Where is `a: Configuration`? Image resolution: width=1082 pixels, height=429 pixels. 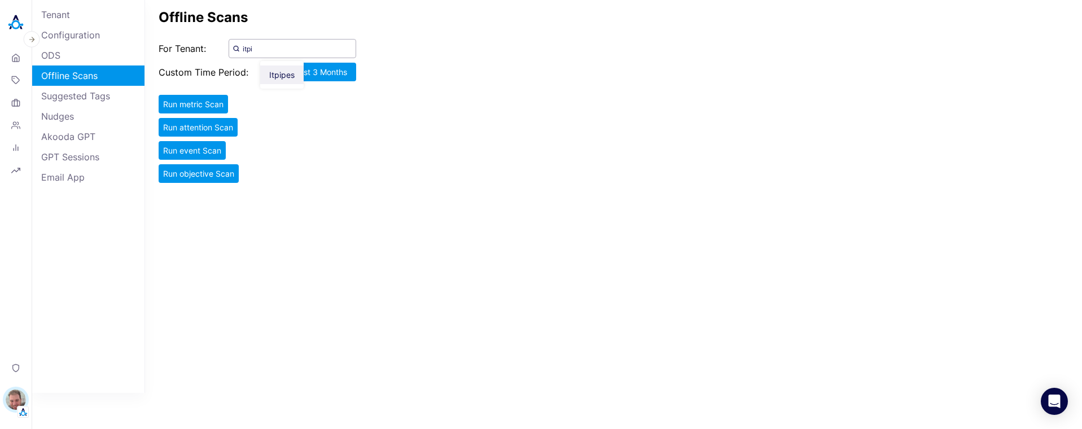 a: Configuration is located at coordinates (88, 35).